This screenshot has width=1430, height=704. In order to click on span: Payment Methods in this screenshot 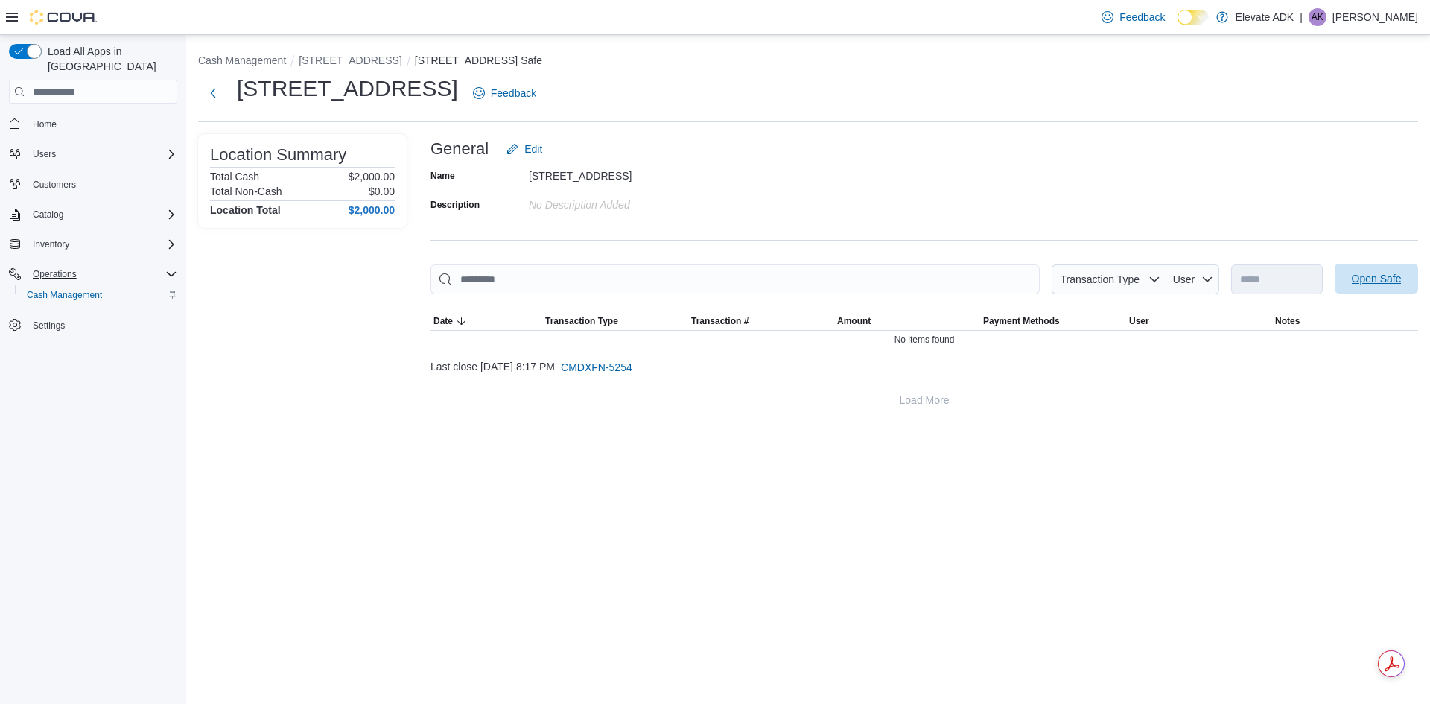, I will do `click(1021, 321)`.